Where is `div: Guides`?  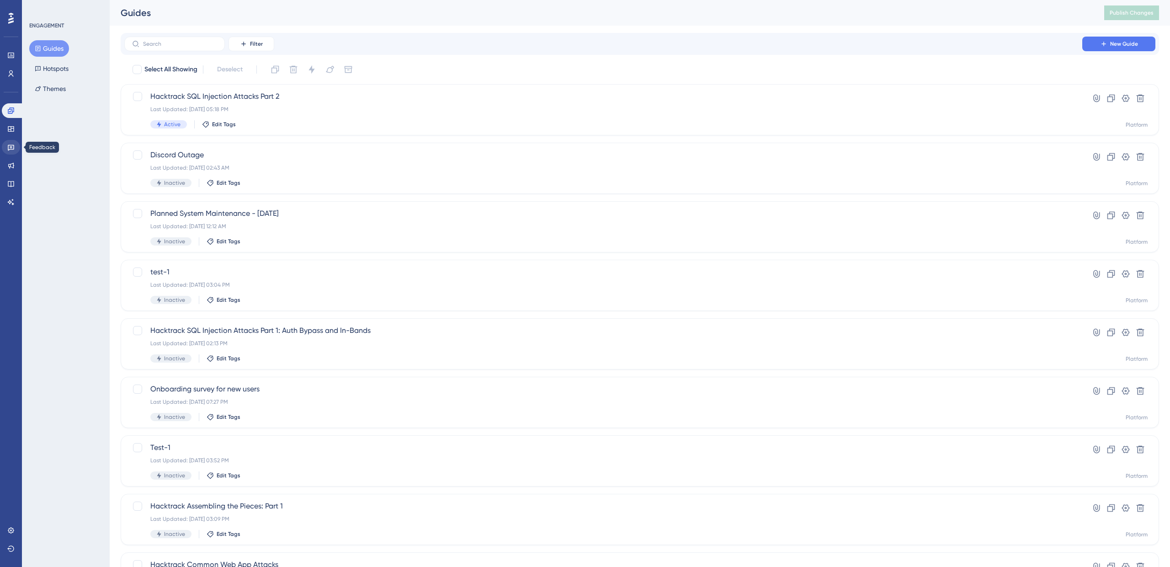
div: Guides is located at coordinates (601, 13).